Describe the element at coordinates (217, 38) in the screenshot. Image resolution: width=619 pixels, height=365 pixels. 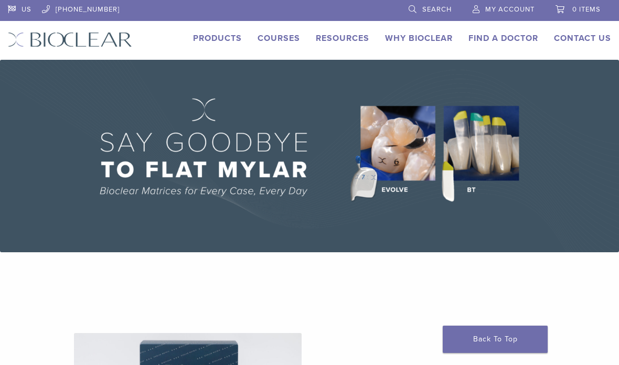
I see `a: Products` at that location.